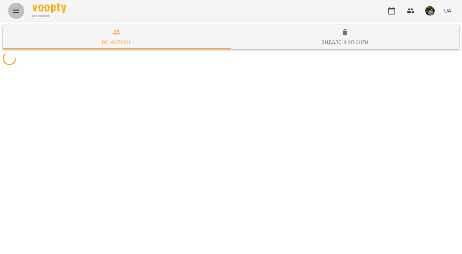  Describe the element at coordinates (49, 16) in the screenshot. I see `span: For Business` at that location.